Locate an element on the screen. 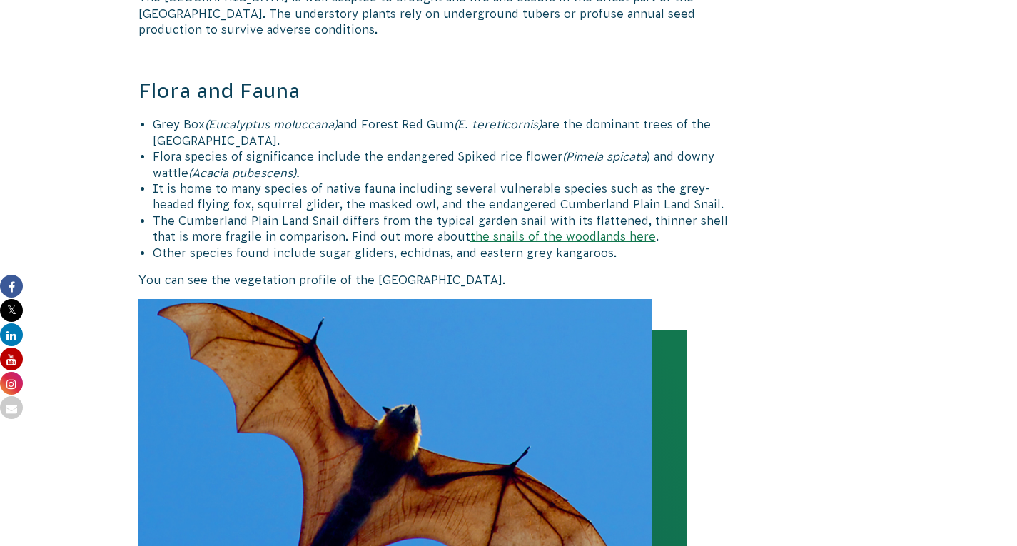 The width and height of the screenshot is (1017, 546). span: It is home to many species of native fauna including several vulnerable species such as the grey-... is located at coordinates (438, 196).